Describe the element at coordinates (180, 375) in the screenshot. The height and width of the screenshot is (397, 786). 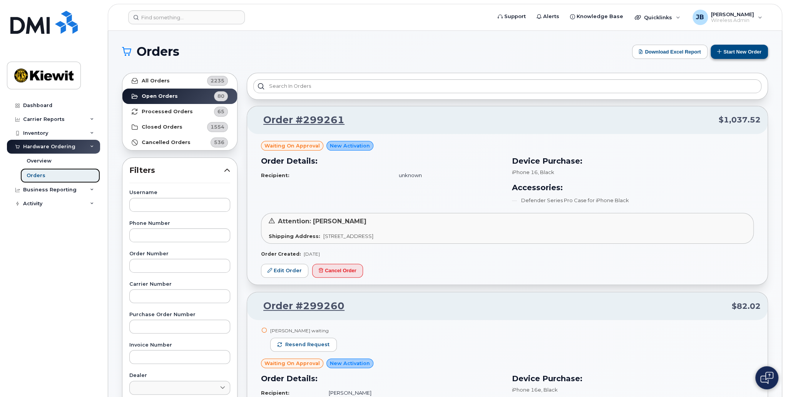
I see `label: Dealer` at that location.